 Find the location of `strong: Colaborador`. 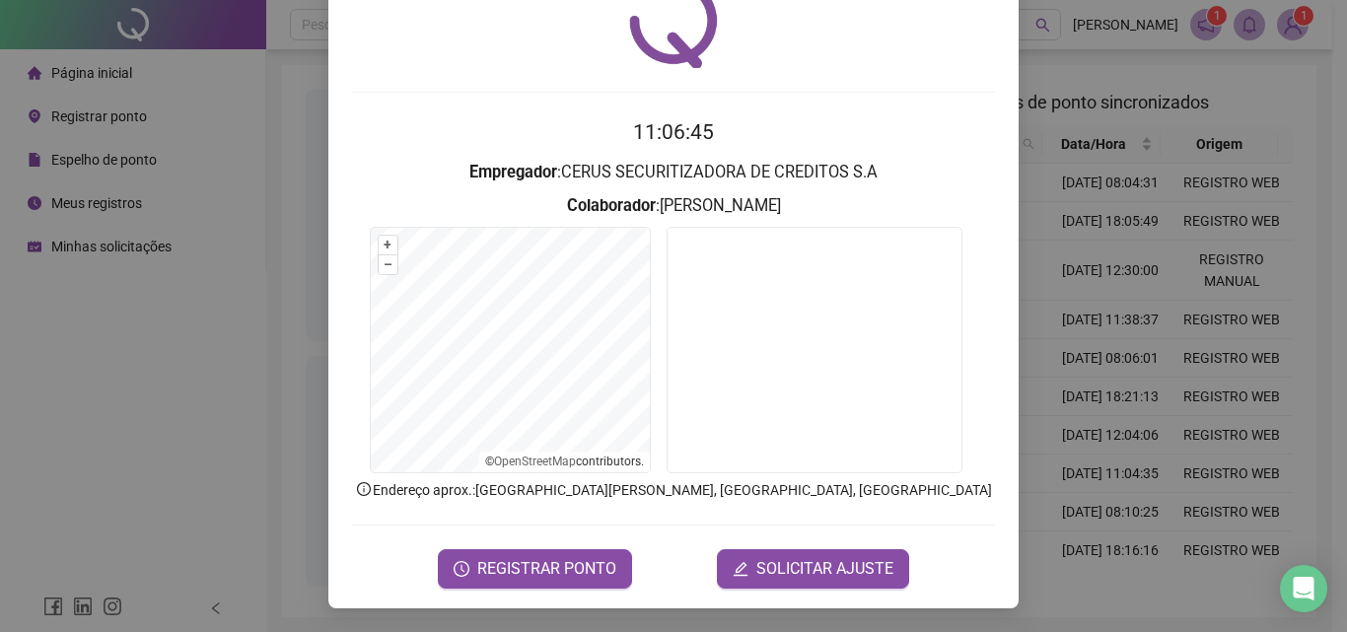

strong: Colaborador is located at coordinates (611, 205).